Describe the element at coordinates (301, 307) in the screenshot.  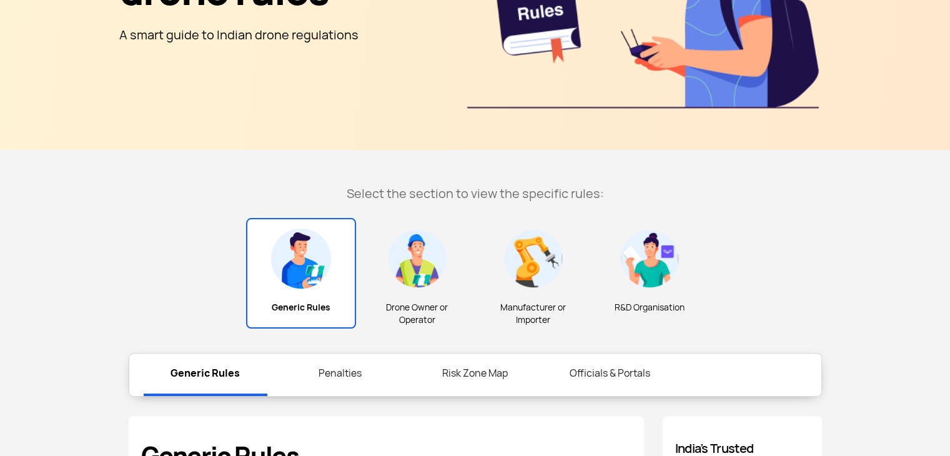
I see `span: Generic Rules` at that location.